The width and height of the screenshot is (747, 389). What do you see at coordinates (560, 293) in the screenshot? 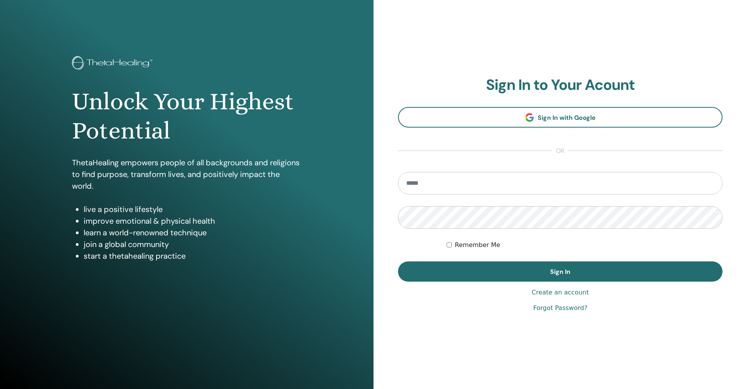
I see `a: Create an account` at bounding box center [560, 293].